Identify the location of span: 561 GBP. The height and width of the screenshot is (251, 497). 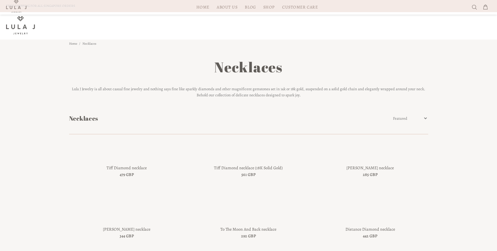
(248, 175).